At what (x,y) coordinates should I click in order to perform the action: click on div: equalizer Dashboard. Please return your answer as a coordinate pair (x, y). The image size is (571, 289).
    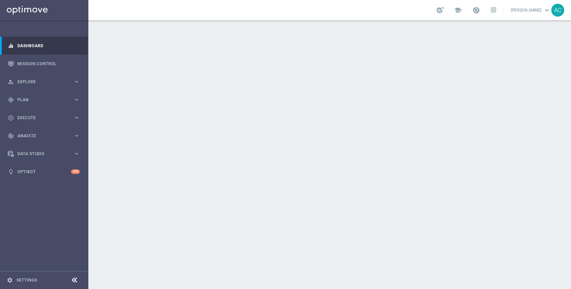
    Looking at the image, I should click on (44, 46).